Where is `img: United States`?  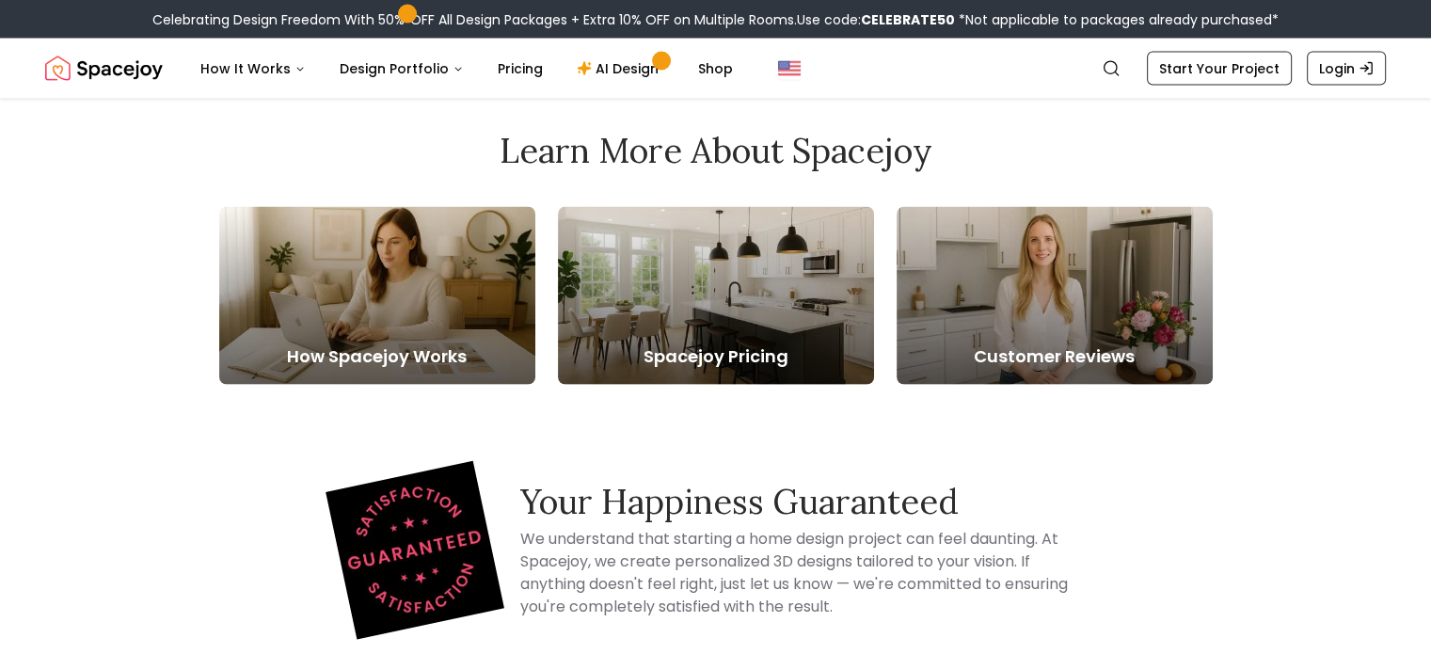
img: United States is located at coordinates (790, 68).